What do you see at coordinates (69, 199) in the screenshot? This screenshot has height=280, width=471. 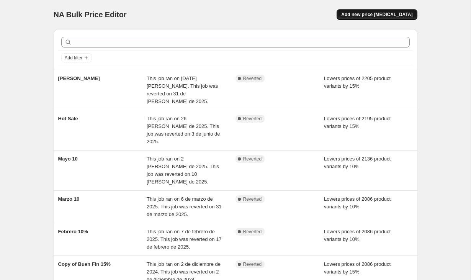 I see `span: Marzo 10` at bounding box center [69, 199].